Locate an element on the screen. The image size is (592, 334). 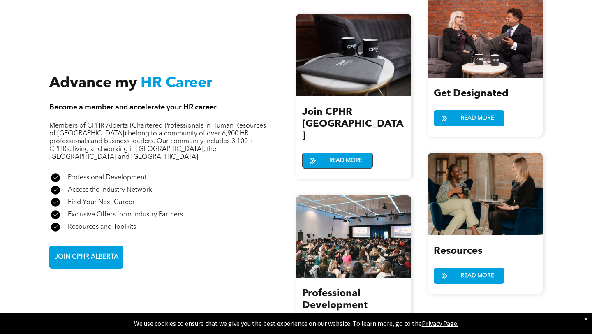
span: Exclusive Offers from Industry Partners is located at coordinates (125, 215).